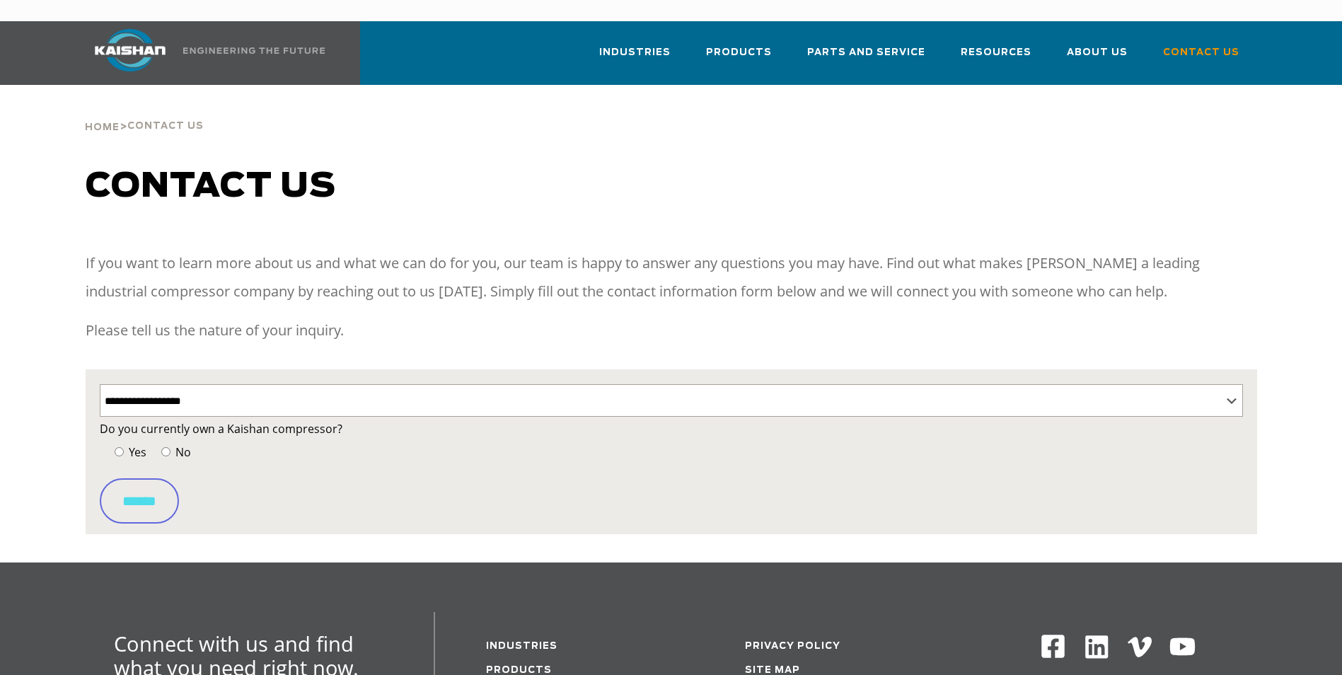  What do you see at coordinates (119, 451) in the screenshot?
I see `input: Yes` at bounding box center [119, 451].